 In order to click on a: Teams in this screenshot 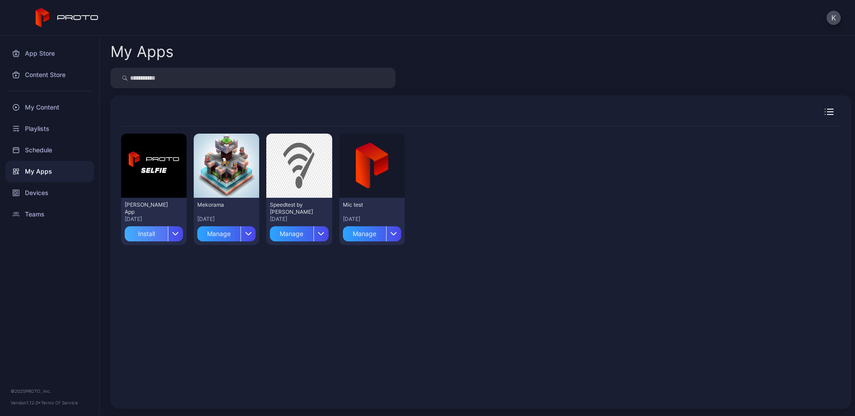, I will do `click(49, 214)`.